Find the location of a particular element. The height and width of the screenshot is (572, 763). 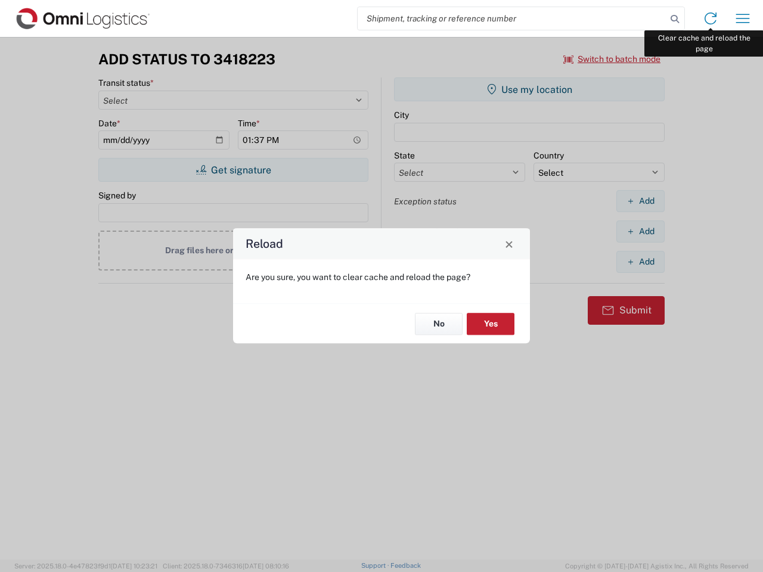

h4: Reload is located at coordinates (264, 244).